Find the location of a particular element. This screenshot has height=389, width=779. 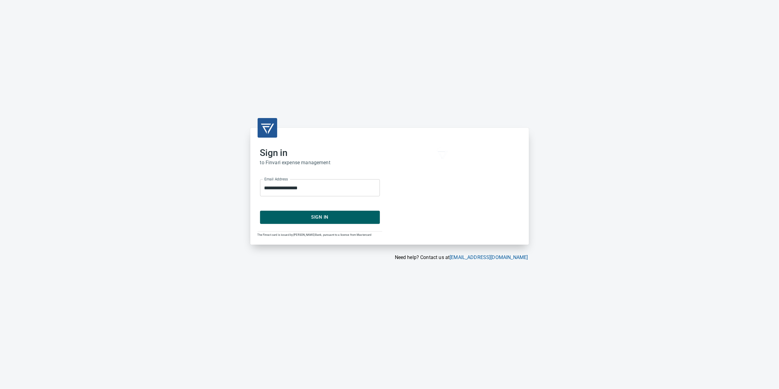

img: fullword_logo_white.png is located at coordinates (459, 154).